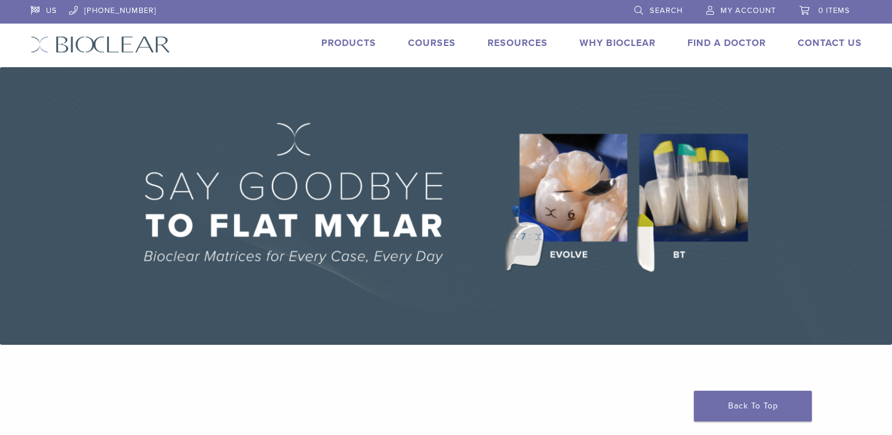  What do you see at coordinates (666, 11) in the screenshot?
I see `span: Search` at bounding box center [666, 11].